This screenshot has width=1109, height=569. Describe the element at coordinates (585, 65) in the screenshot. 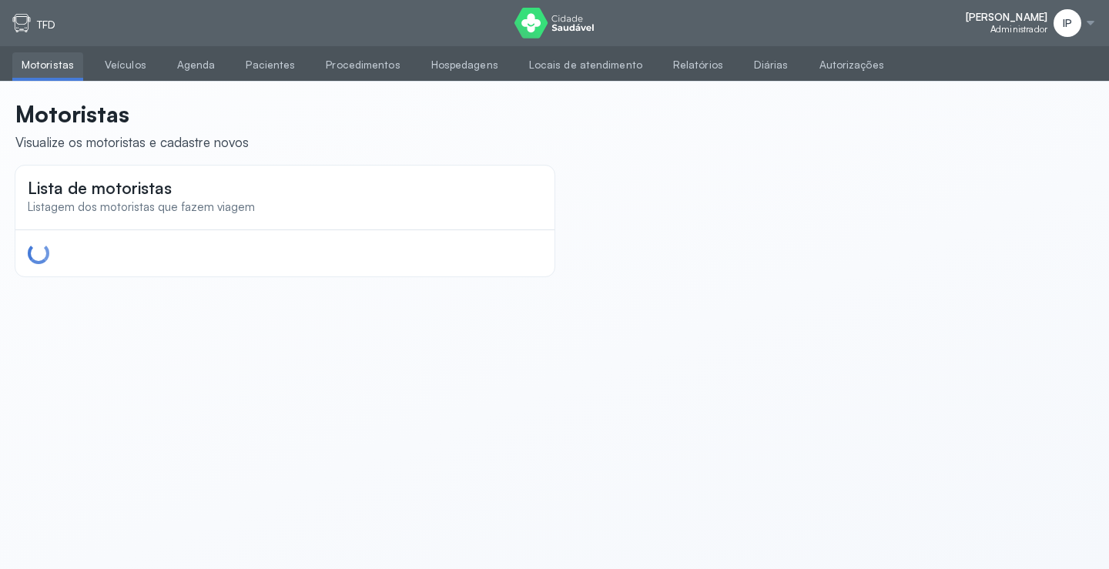

I see `a: Locais de atendimento` at that location.